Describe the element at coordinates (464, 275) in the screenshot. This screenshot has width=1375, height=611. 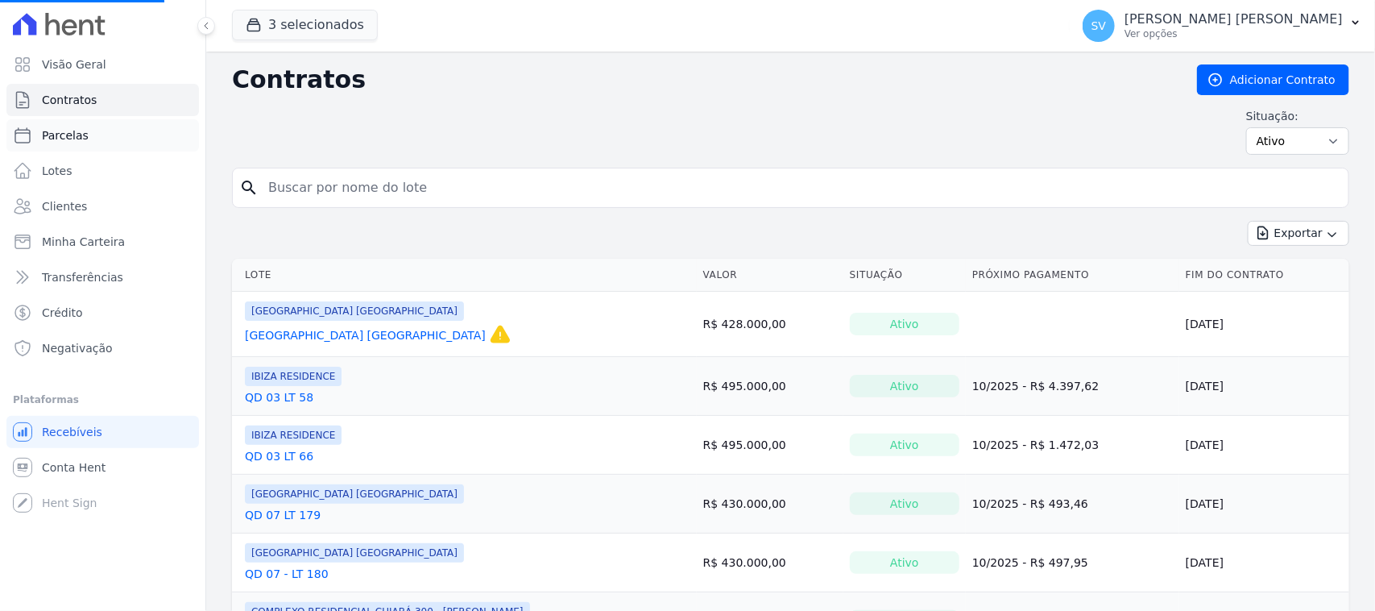
I see `th: Lote` at that location.